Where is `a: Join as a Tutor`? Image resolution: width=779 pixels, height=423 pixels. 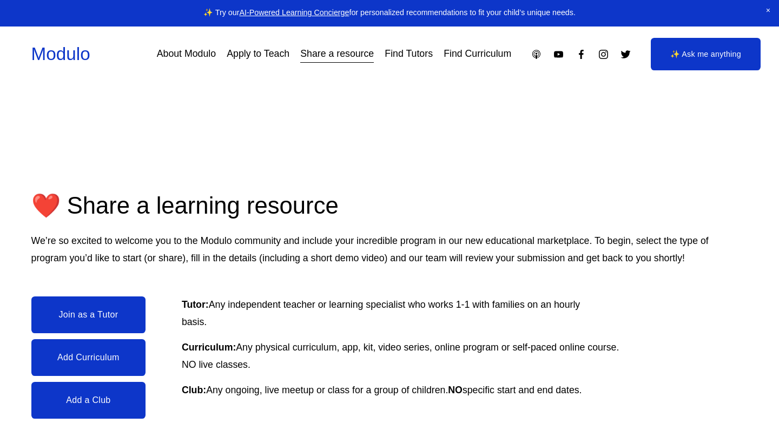
a: Join as a Tutor is located at coordinates (89, 315).